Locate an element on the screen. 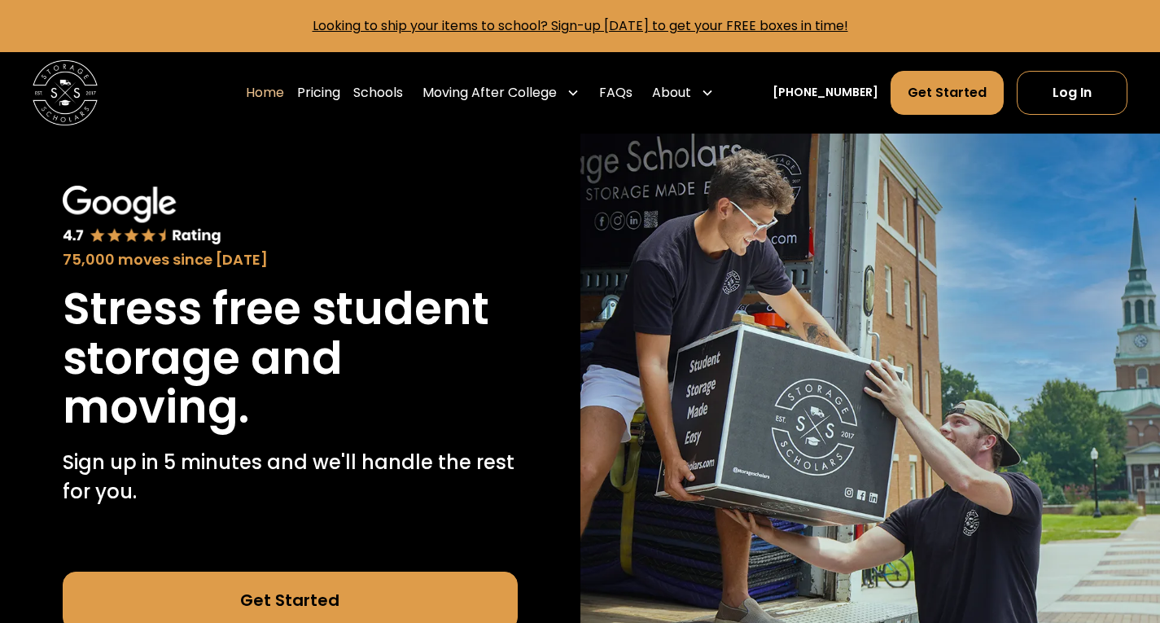 This screenshot has height=623, width=1160. a: Get Started is located at coordinates (947, 93).